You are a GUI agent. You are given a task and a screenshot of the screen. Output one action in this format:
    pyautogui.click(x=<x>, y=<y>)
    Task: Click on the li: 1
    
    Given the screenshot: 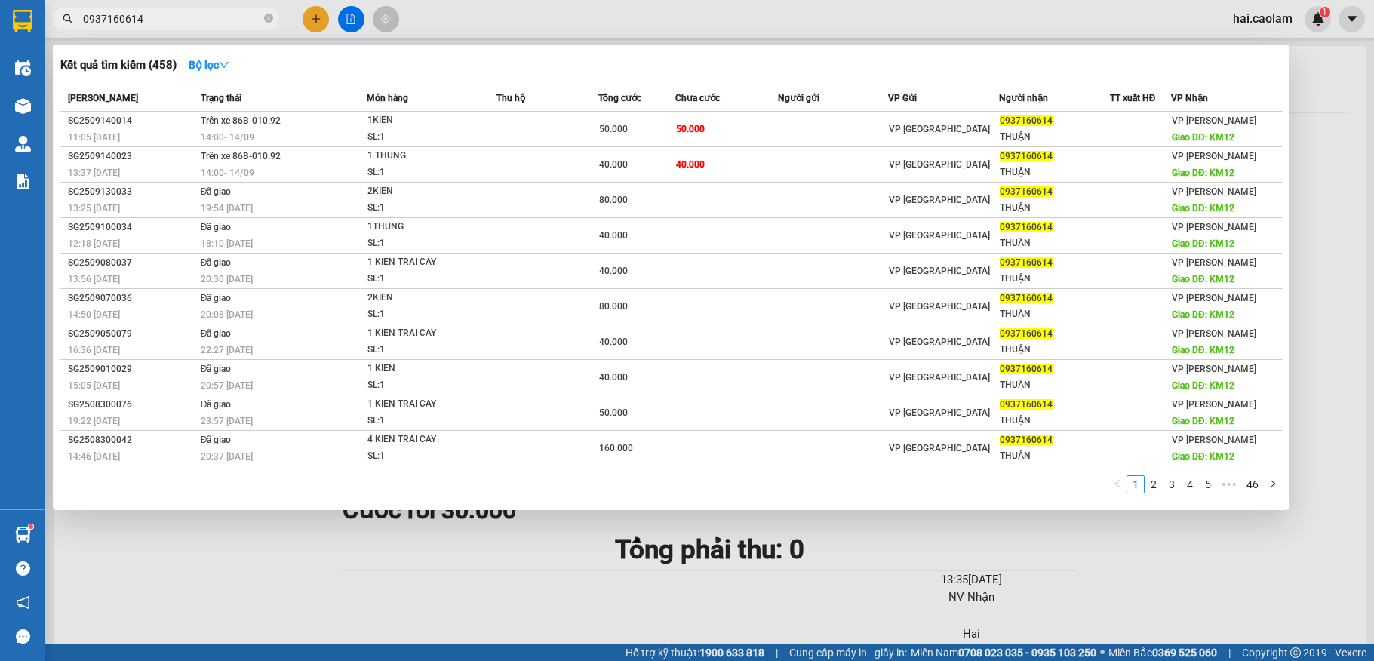 What is the action you would take?
    pyautogui.click(x=1136, y=484)
    